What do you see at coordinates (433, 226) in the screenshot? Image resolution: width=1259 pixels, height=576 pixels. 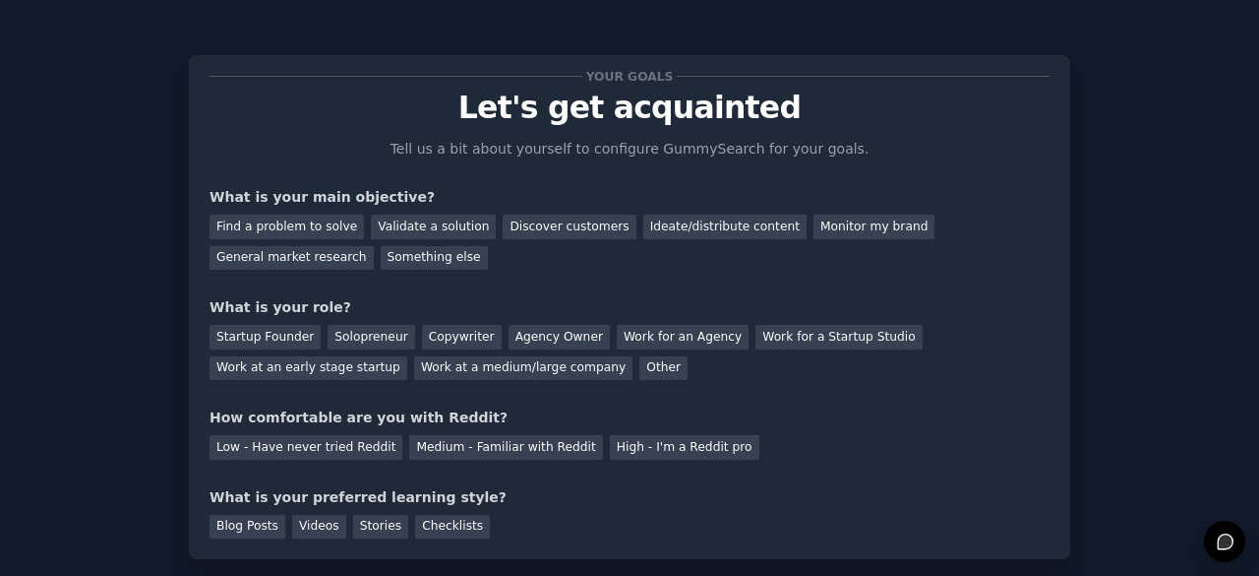 I see `div: Validate a solution` at bounding box center [433, 226].